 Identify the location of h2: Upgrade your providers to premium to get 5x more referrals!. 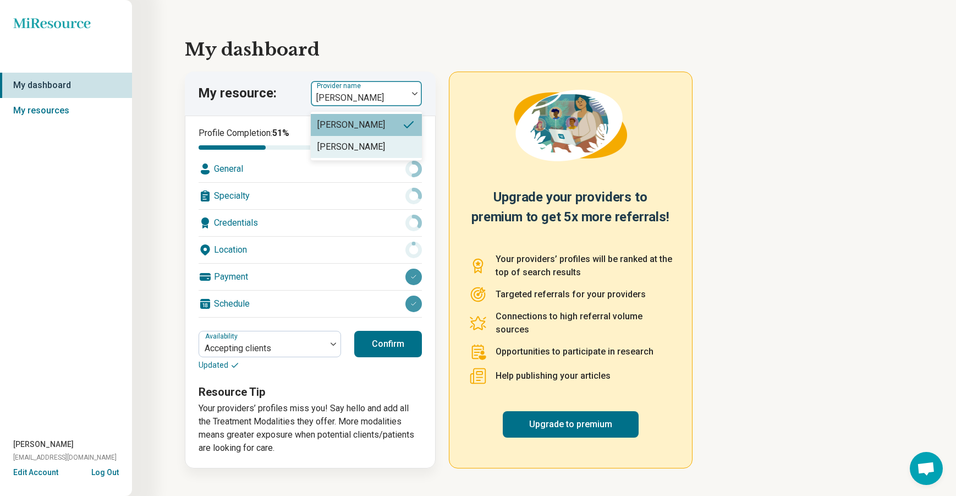
(570, 213).